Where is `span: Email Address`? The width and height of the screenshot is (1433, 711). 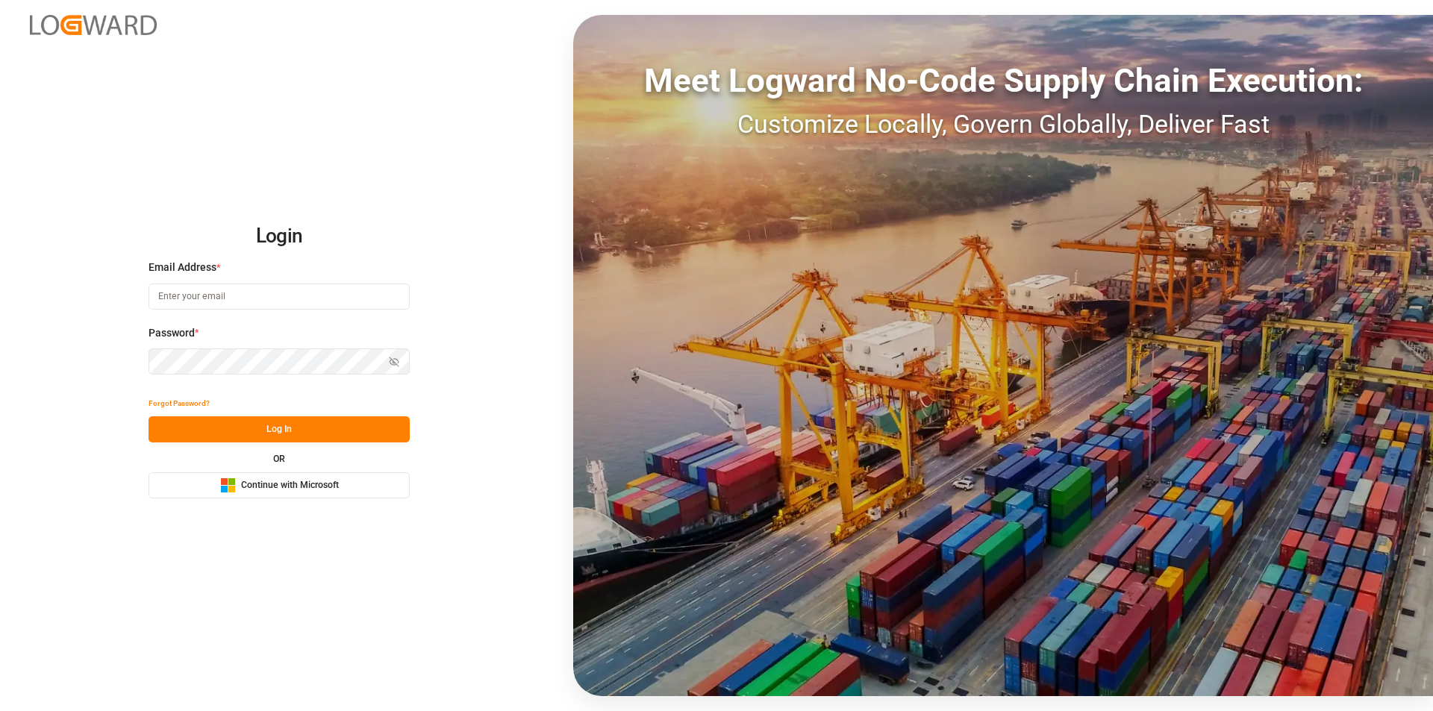 span: Email Address is located at coordinates (182, 267).